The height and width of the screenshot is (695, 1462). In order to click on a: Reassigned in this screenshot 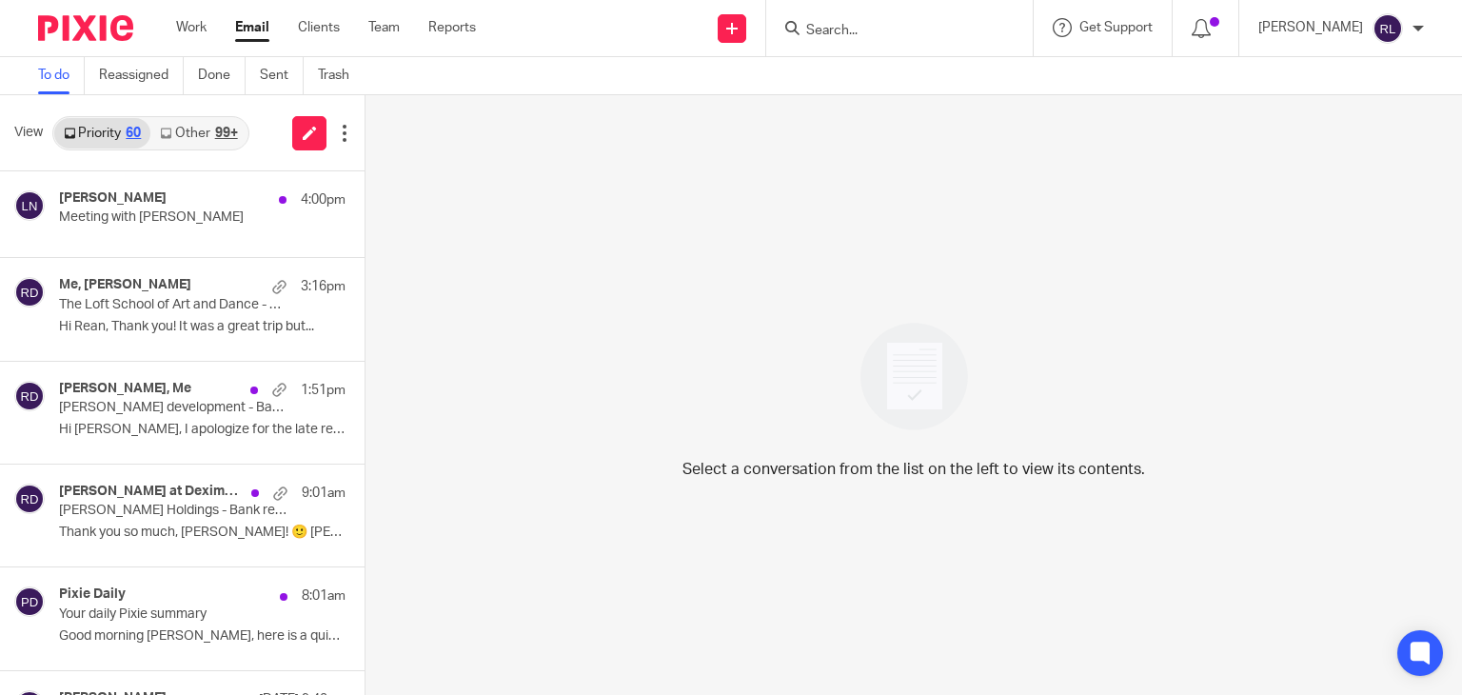, I will do `click(141, 75)`.